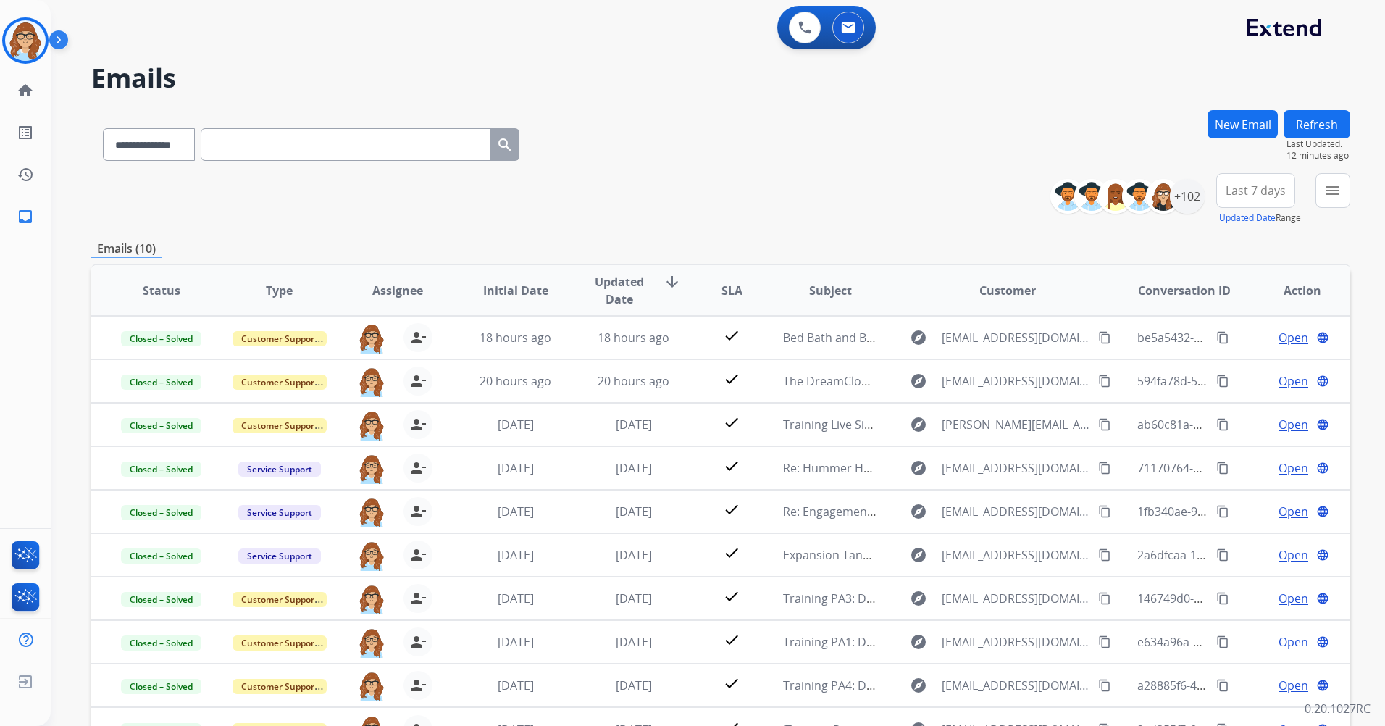  Describe the element at coordinates (672, 282) in the screenshot. I see `mat-icon: arrow_downward` at that location.